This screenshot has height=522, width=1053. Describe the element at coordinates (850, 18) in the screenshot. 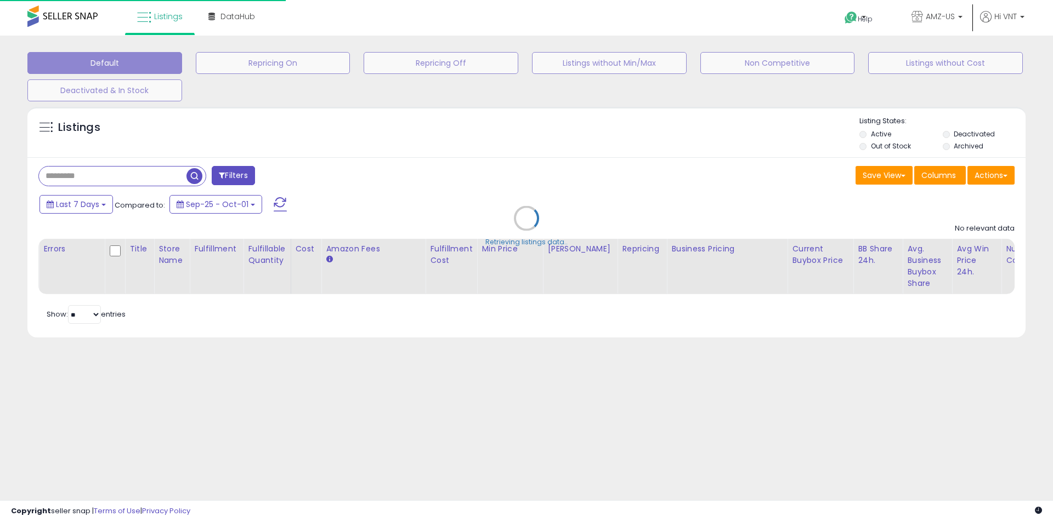

I see `i: Get Help` at that location.